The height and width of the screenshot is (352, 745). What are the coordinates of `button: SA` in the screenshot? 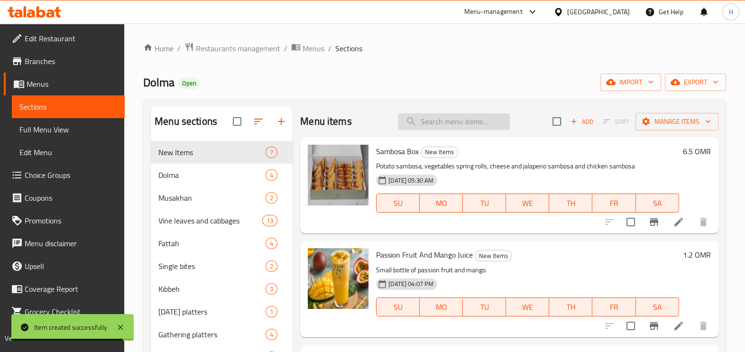 It's located at (658, 307).